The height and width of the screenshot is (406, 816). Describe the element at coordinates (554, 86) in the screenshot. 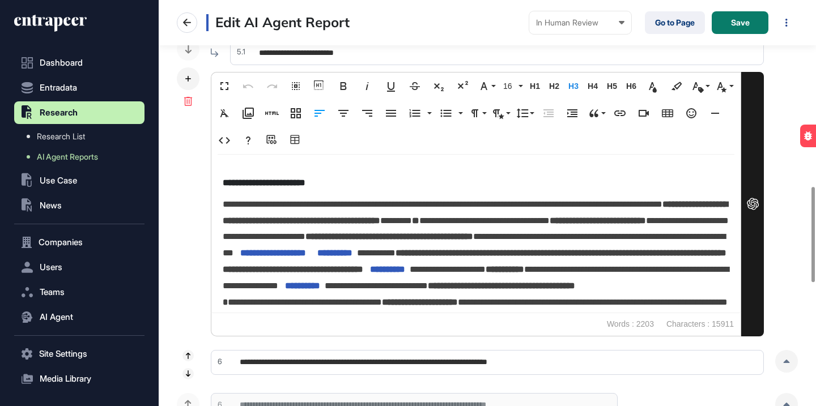

I see `button: H2` at that location.